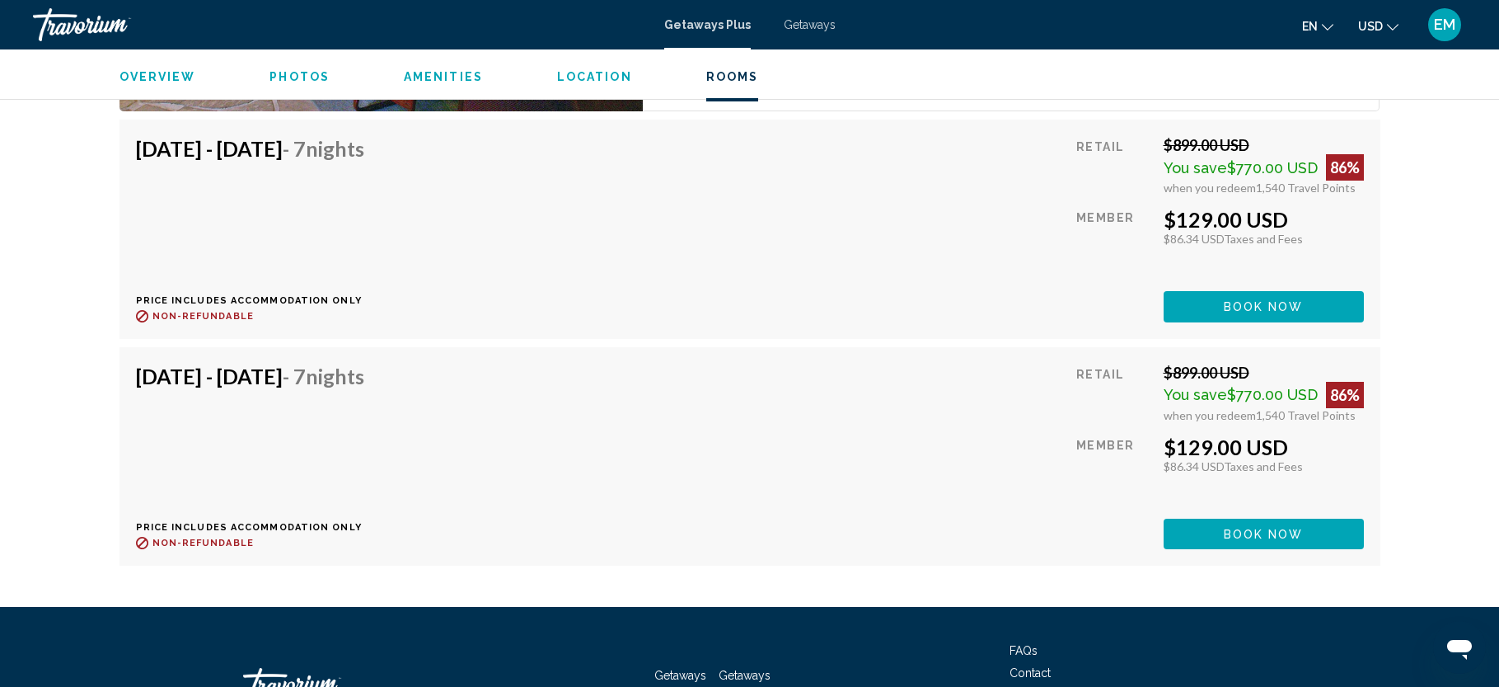  Describe the element at coordinates (157, 77) in the screenshot. I see `span: Overview` at that location.